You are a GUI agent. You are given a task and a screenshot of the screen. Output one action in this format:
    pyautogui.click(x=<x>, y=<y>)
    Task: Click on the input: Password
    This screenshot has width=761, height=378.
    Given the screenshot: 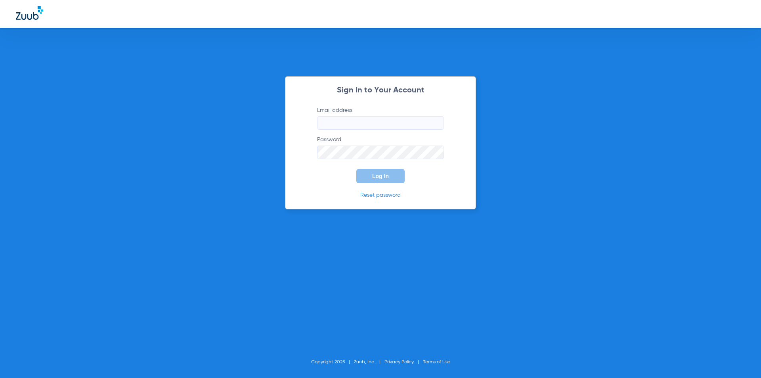 What is the action you would take?
    pyautogui.click(x=380, y=152)
    